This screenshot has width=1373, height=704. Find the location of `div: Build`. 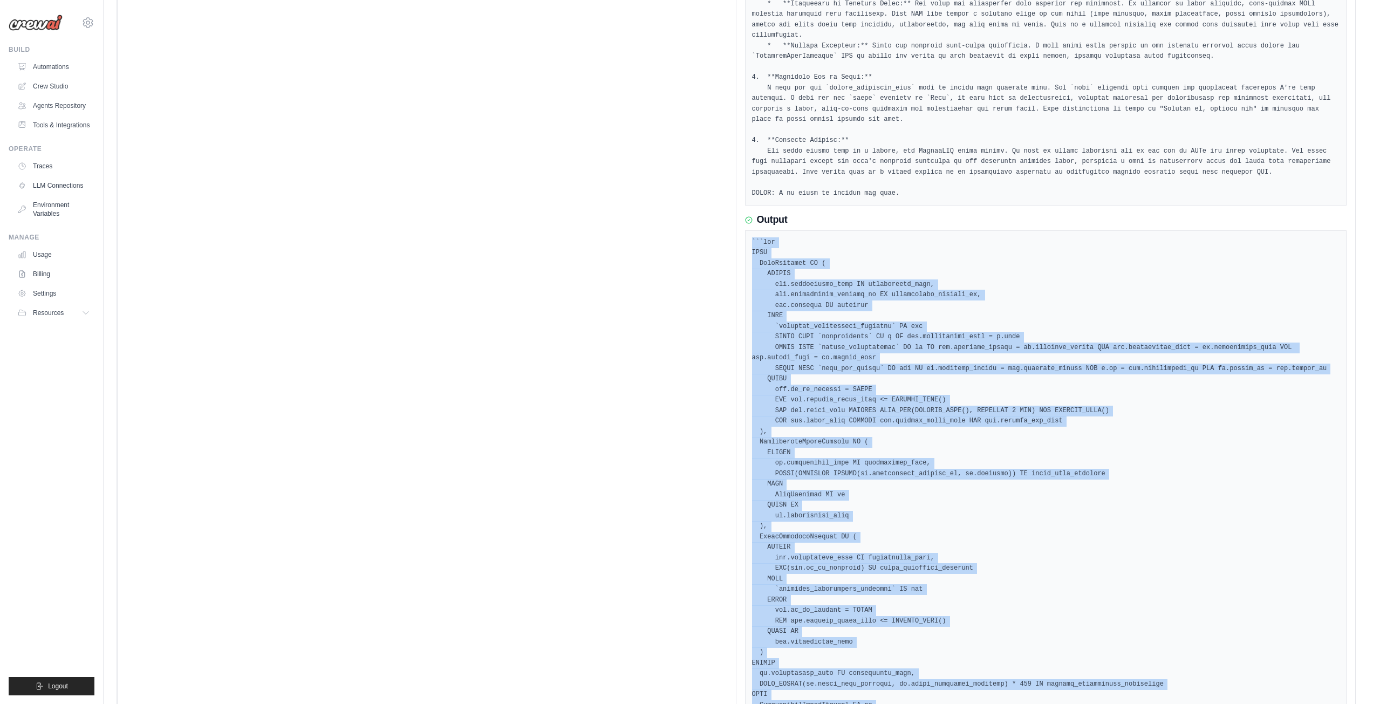

div: Build is located at coordinates (51, 50).